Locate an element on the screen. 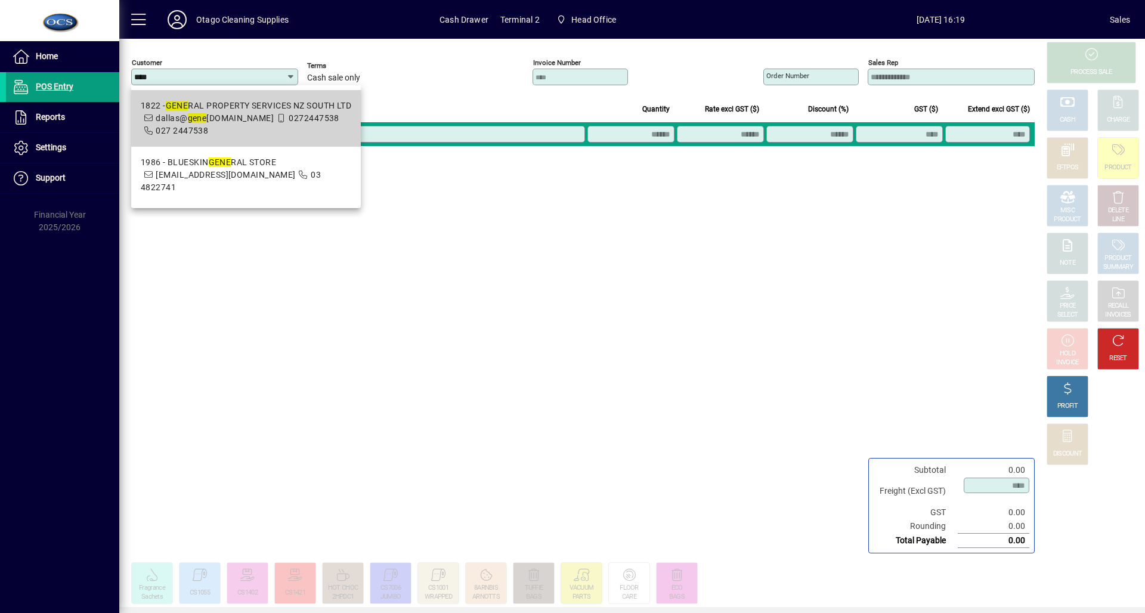 This screenshot has width=1145, height=613. span: Terms is located at coordinates (343, 66).